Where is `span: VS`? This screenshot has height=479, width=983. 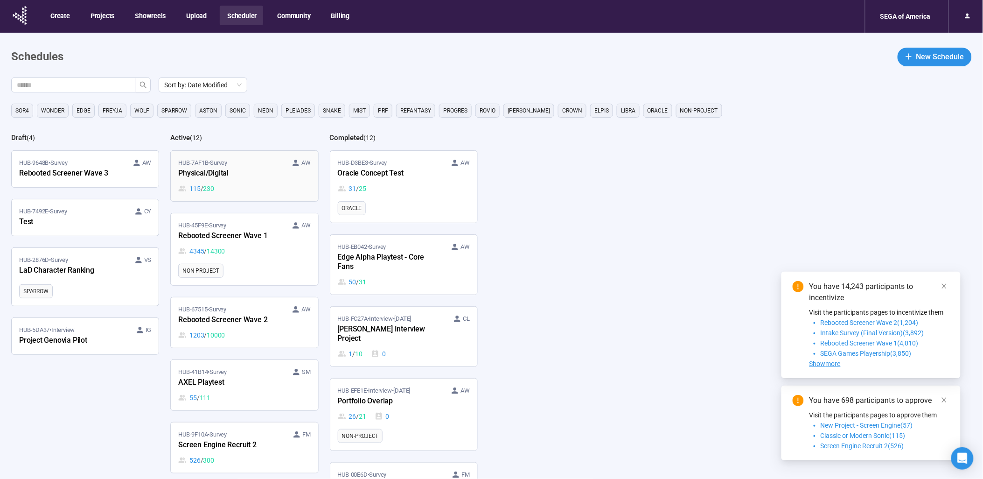 span: VS is located at coordinates (148, 260).